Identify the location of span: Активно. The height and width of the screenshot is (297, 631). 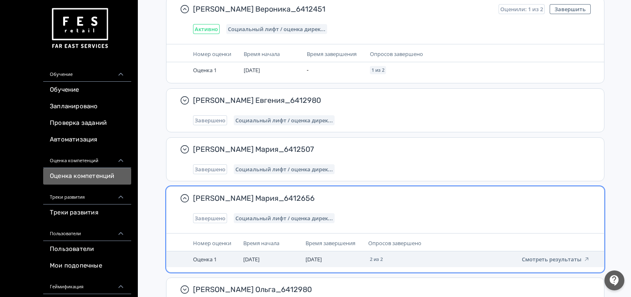
(206, 29).